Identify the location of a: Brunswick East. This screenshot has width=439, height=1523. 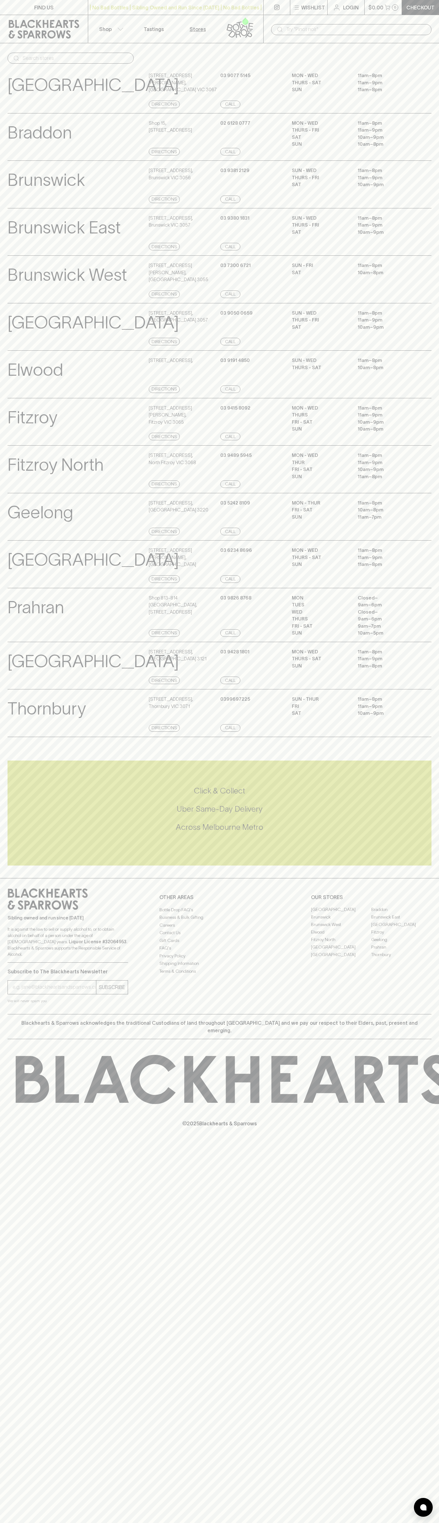
(401, 917).